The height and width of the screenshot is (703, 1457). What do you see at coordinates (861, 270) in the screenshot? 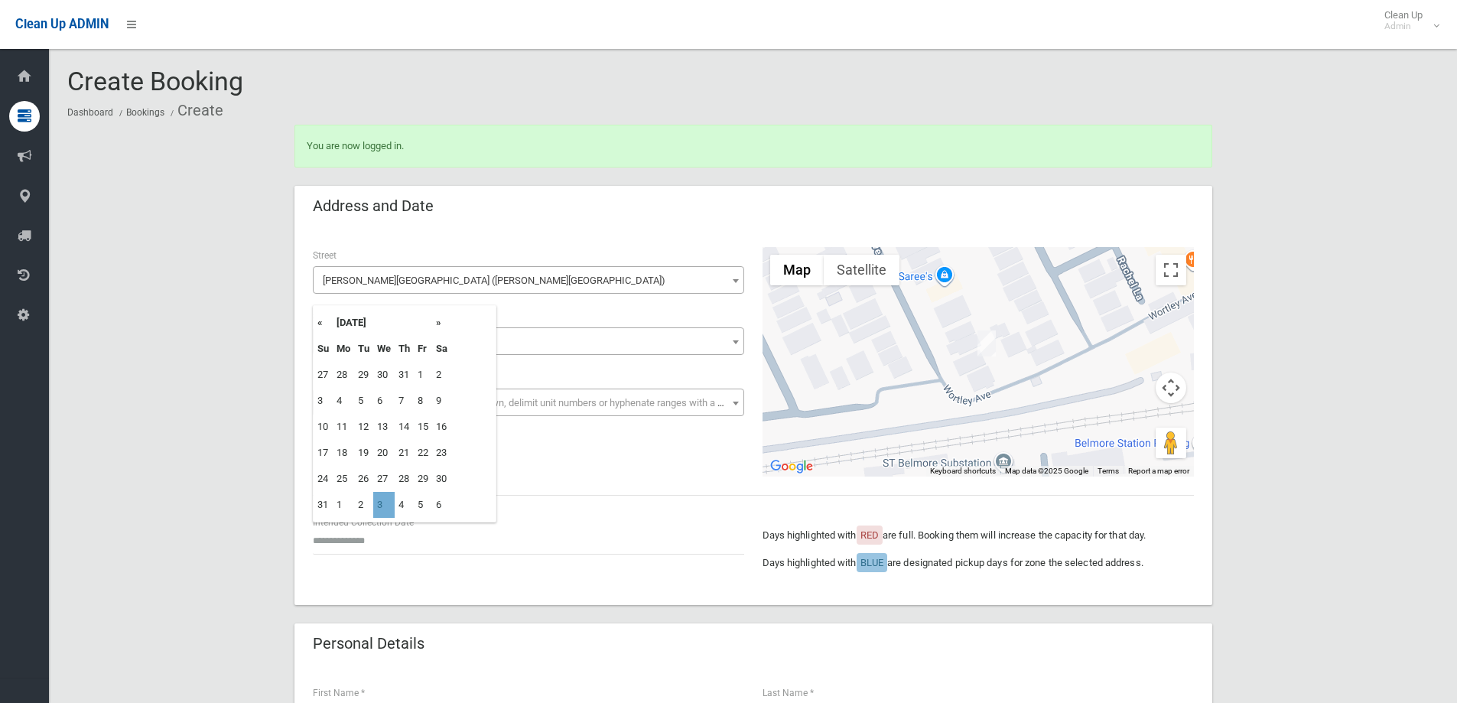
I see `button: Show satellite imagery` at bounding box center [861, 270].